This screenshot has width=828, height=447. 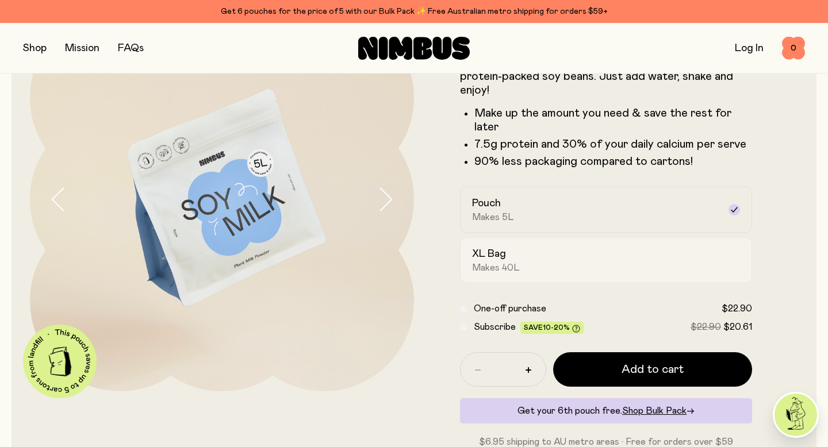 What do you see at coordinates (496, 268) in the screenshot?
I see `span: Makes 40L` at bounding box center [496, 268].